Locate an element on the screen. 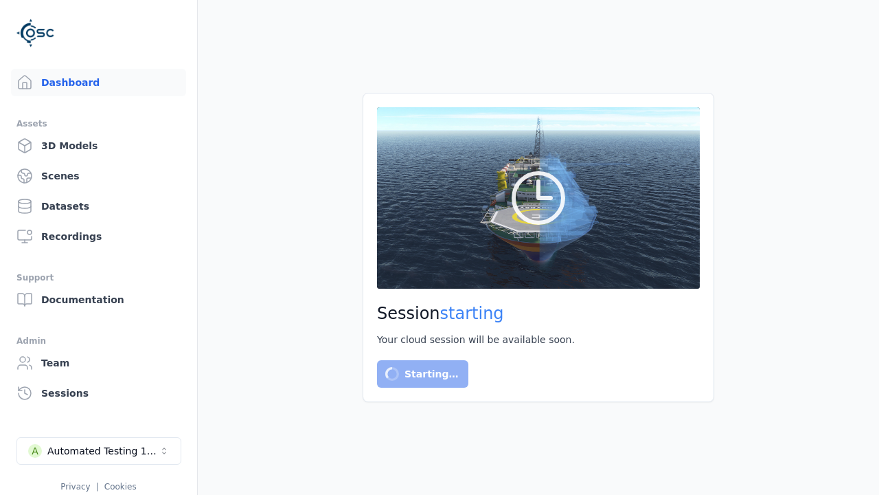  div: Assets is located at coordinates (98, 124).